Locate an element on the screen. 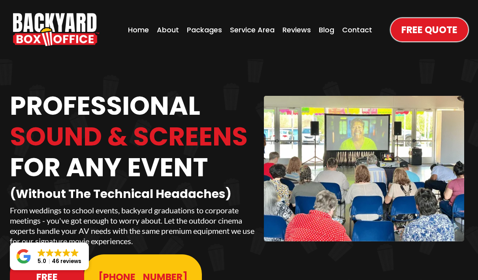 This screenshot has height=280, width=478. a: Blog is located at coordinates (326, 30).